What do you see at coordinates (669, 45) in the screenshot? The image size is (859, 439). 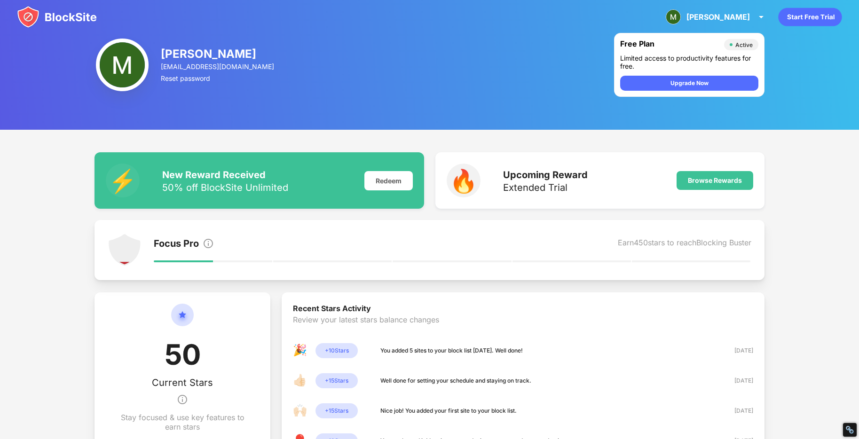 I see `div: Free Plan` at bounding box center [669, 45].